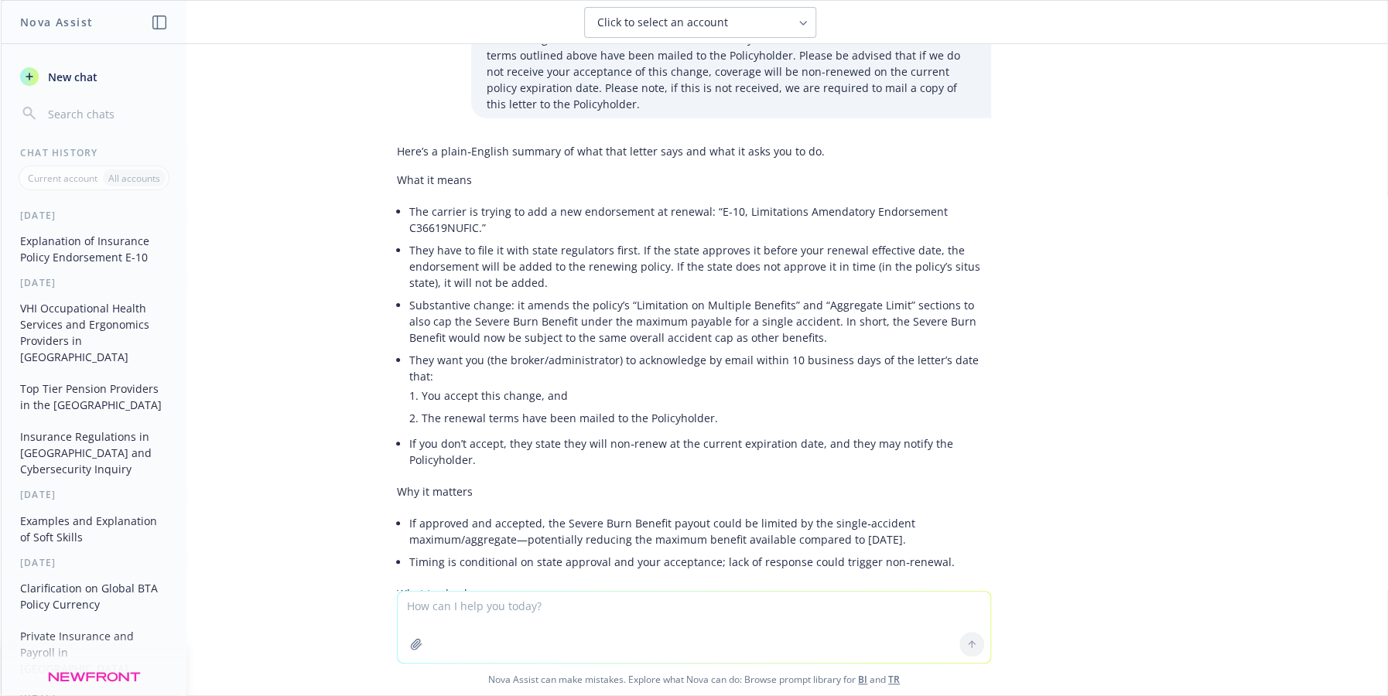 The width and height of the screenshot is (1388, 696). I want to click on li: They want you (the broker/administrator) to acknowledge by email within 10 business days of the l..., so click(700, 391).